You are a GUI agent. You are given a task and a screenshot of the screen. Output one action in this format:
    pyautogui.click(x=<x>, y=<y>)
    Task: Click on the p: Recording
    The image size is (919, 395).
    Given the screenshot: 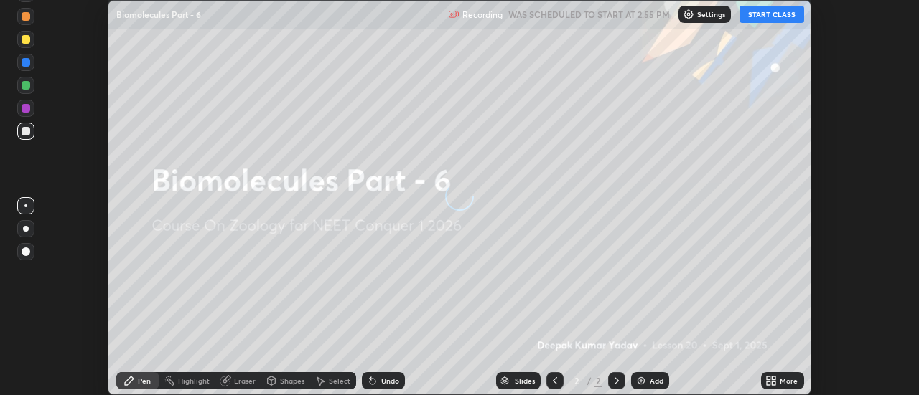 What is the action you would take?
    pyautogui.click(x=482, y=14)
    